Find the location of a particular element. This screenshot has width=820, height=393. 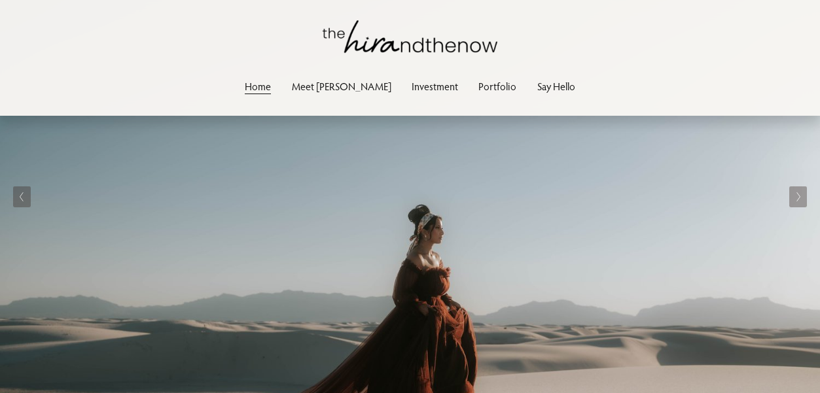

img: thehirandthenow is located at coordinates (410, 37).